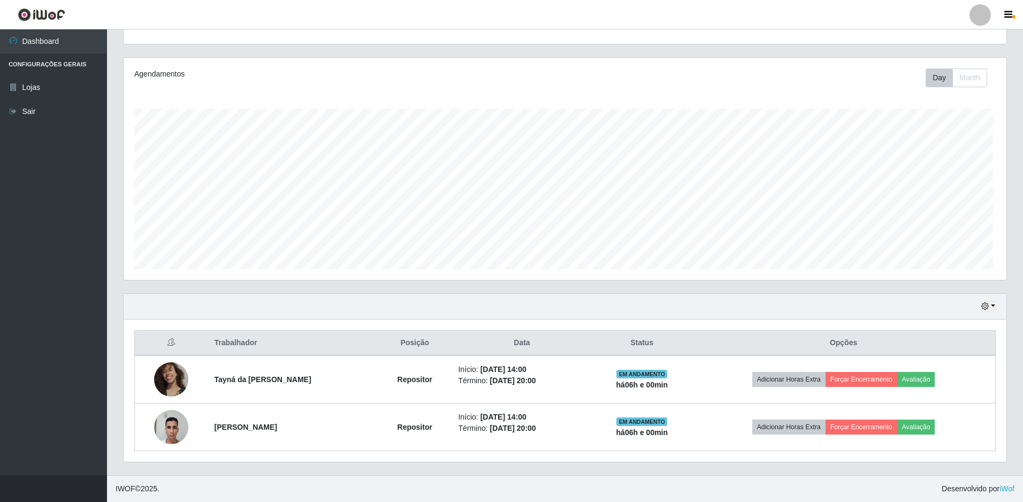 The height and width of the screenshot is (502, 1023). Describe the element at coordinates (956, 78) in the screenshot. I see `div: First group` at that location.